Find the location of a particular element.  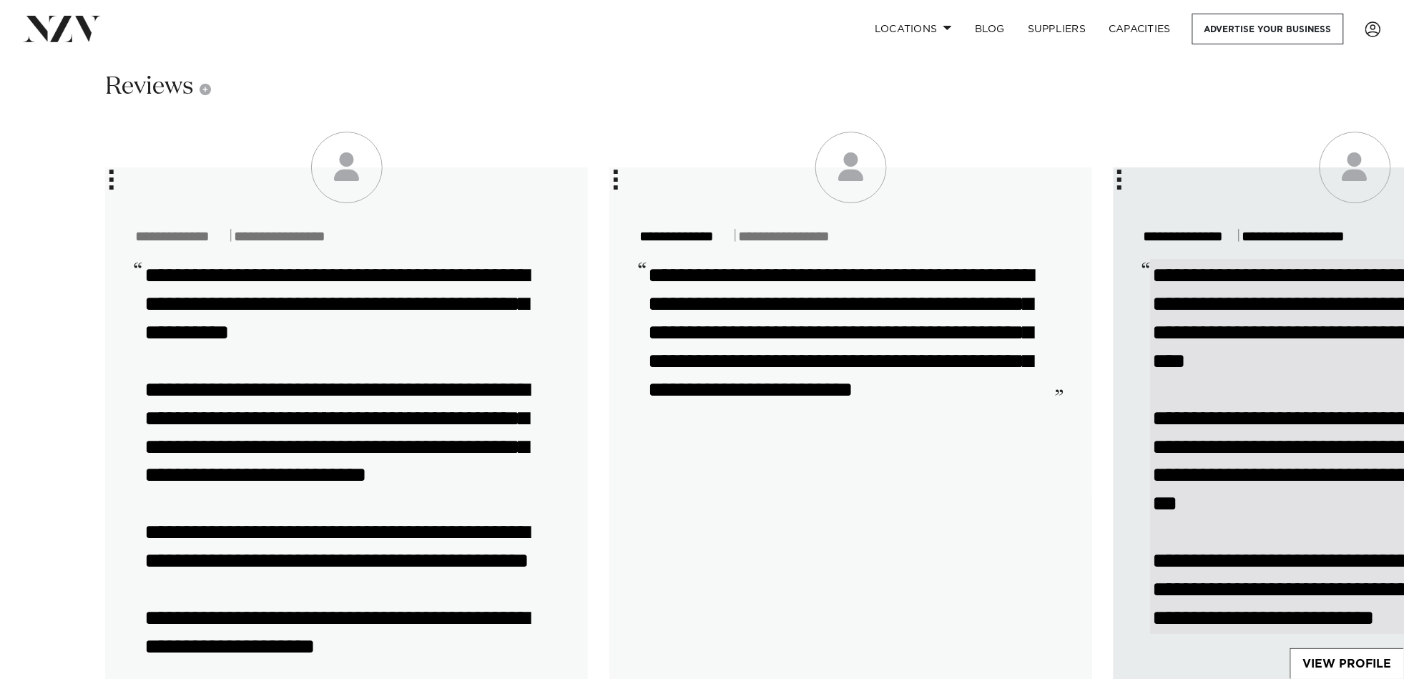

h2: Reviews is located at coordinates (158, 87).